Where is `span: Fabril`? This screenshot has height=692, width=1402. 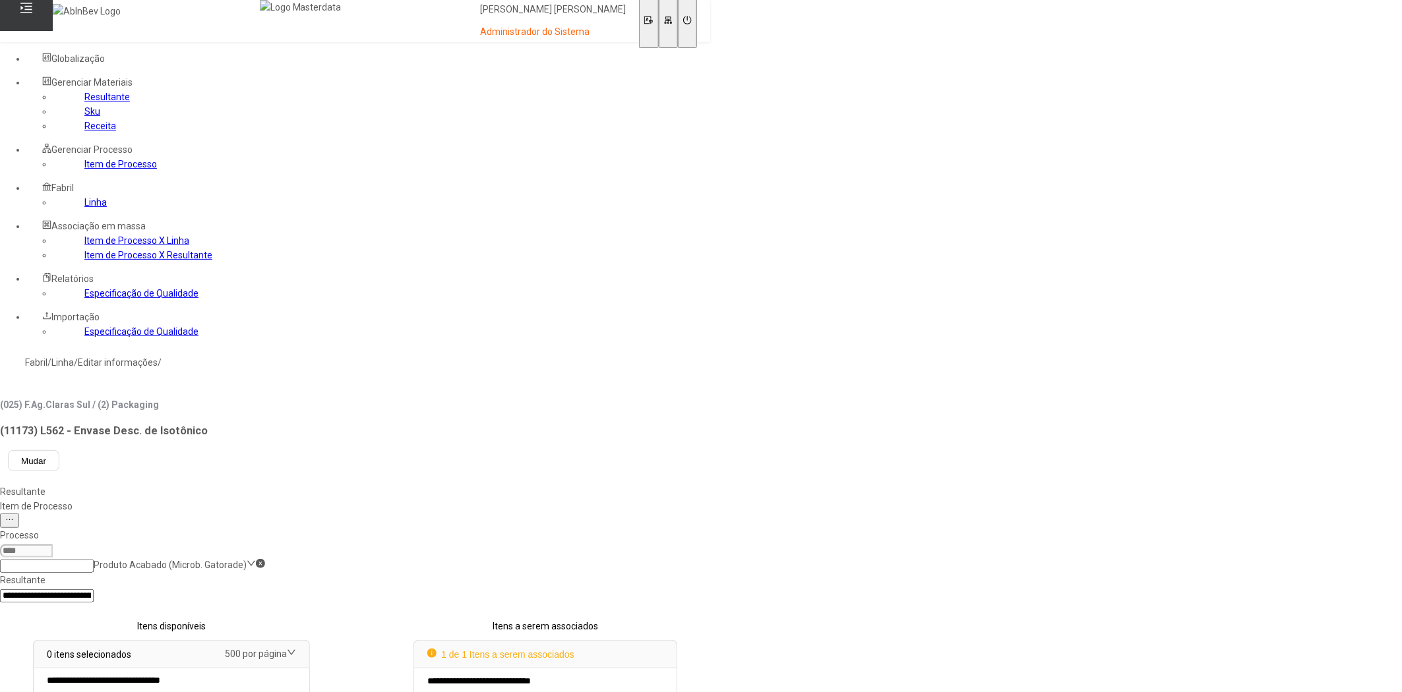
span: Fabril is located at coordinates (63, 188).